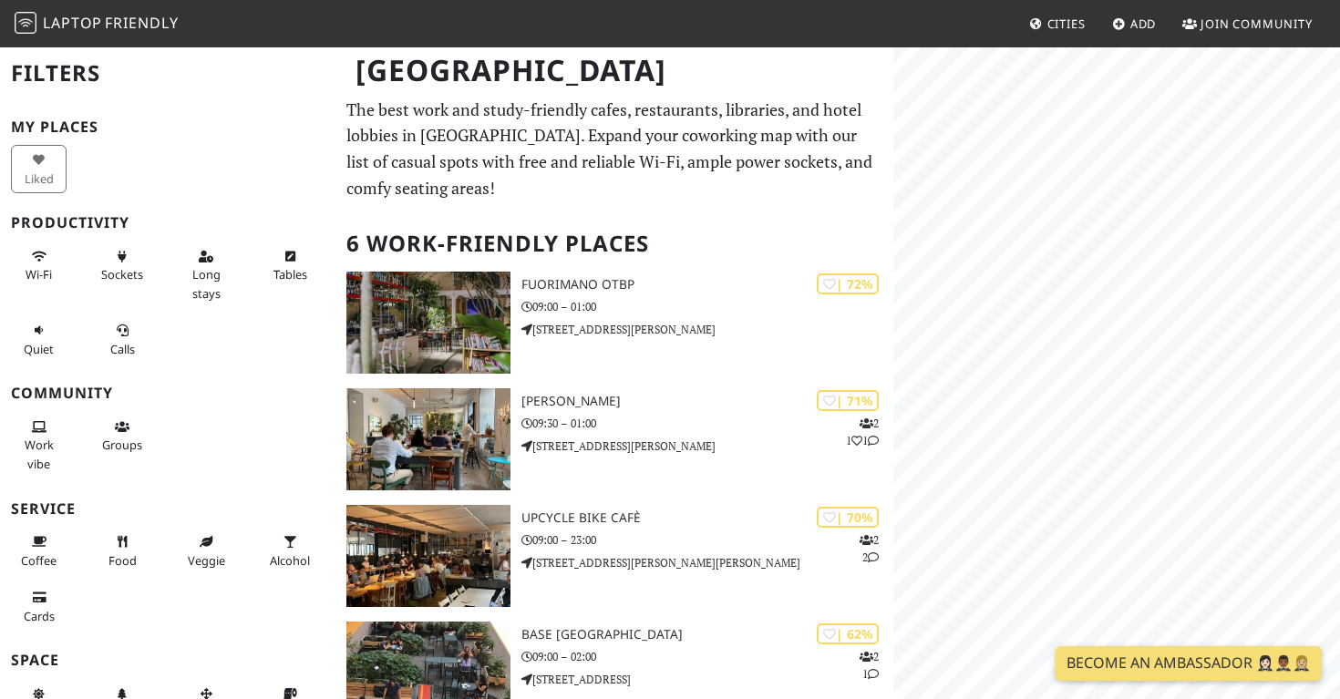 The image size is (1340, 699). What do you see at coordinates (206, 561) in the screenshot?
I see `span: Veggie` at bounding box center [206, 561].